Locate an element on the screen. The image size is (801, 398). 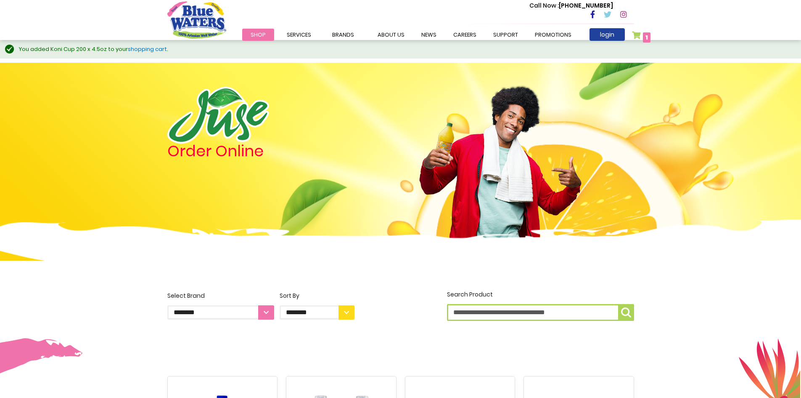
div: Sort By is located at coordinates (317, 295).